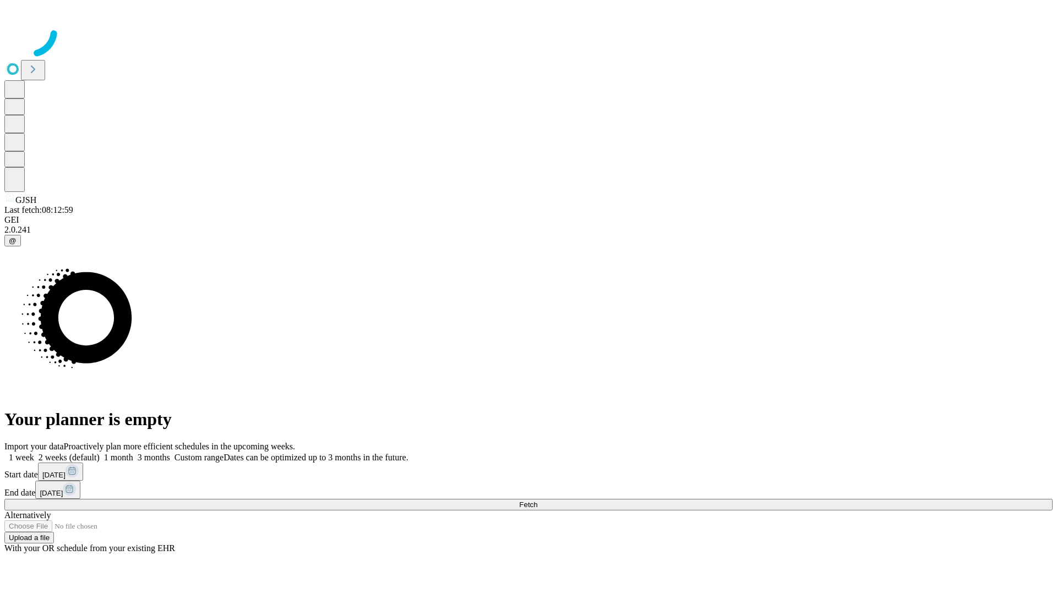 The width and height of the screenshot is (1057, 594). What do you see at coordinates (528, 505) in the screenshot?
I see `span: Fetch` at bounding box center [528, 505].